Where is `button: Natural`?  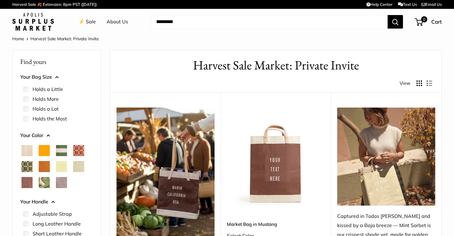
button: Natural is located at coordinates (27, 151).